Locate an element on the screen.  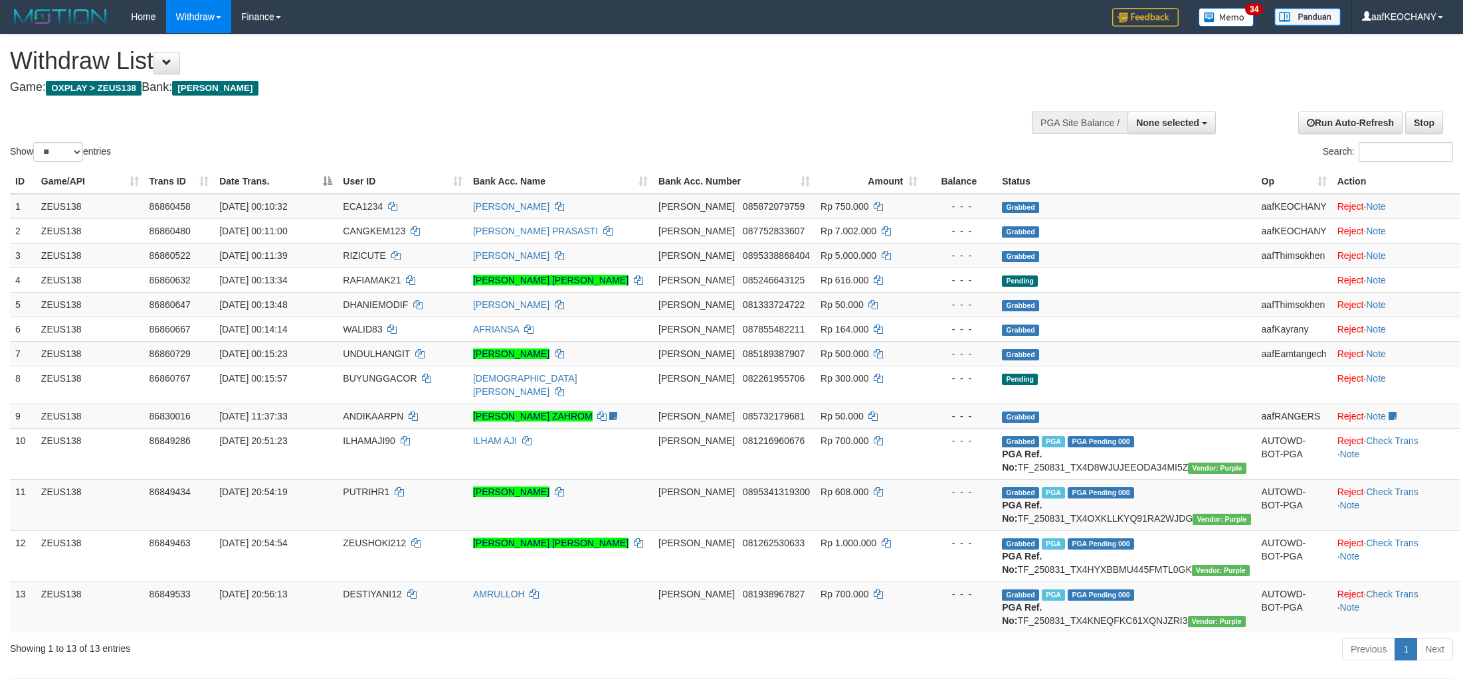
span: Rp 164.000 is located at coordinates (844, 329).